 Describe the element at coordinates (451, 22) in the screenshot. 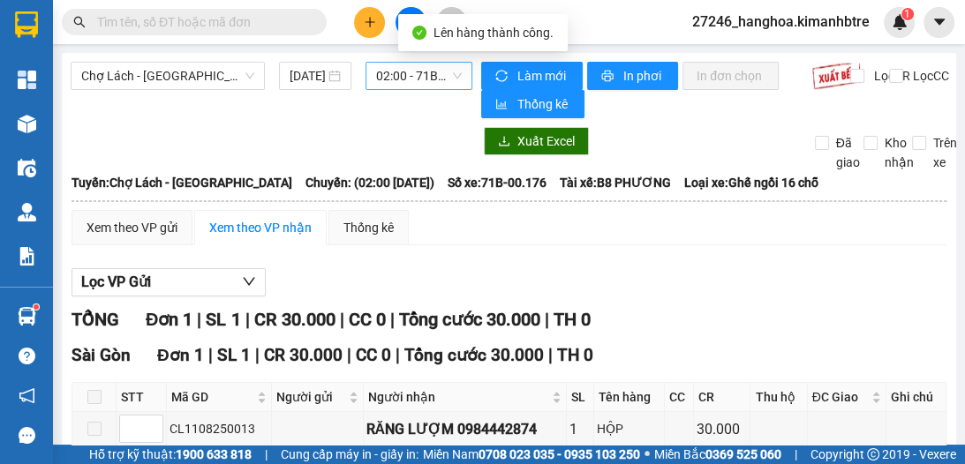

I see `button: aim` at that location.